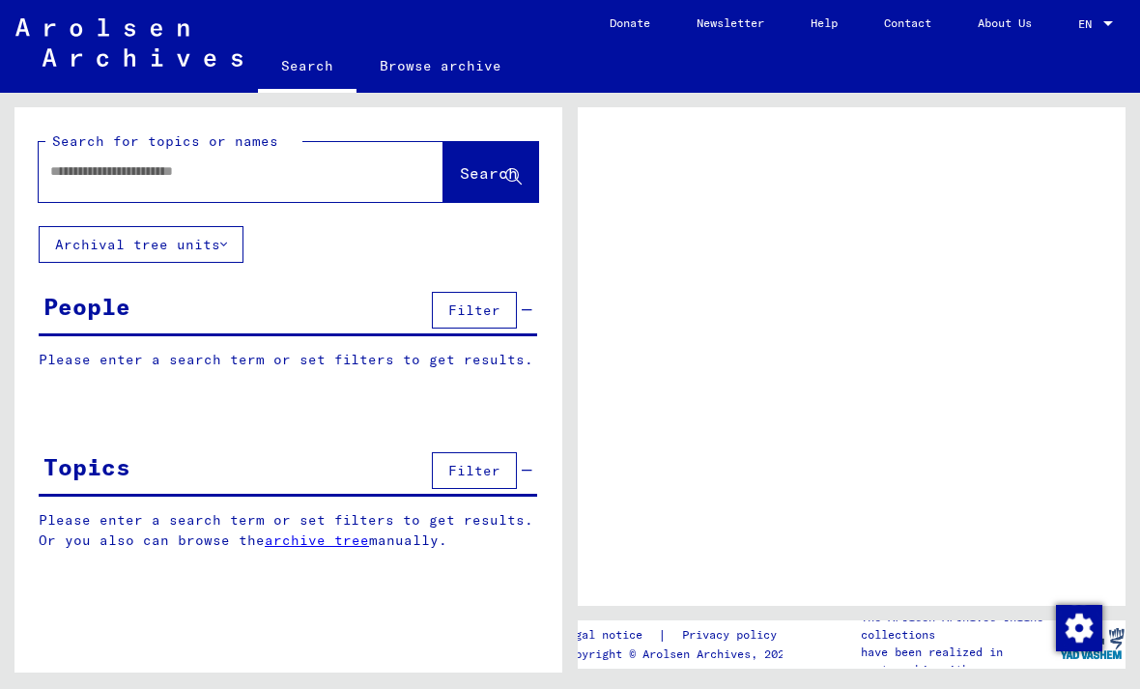  I want to click on div: People, so click(87, 306).